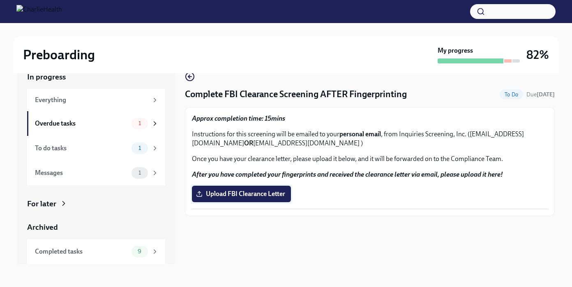  What do you see at coordinates (249, 143) in the screenshot?
I see `strong: OR` at bounding box center [249, 143].